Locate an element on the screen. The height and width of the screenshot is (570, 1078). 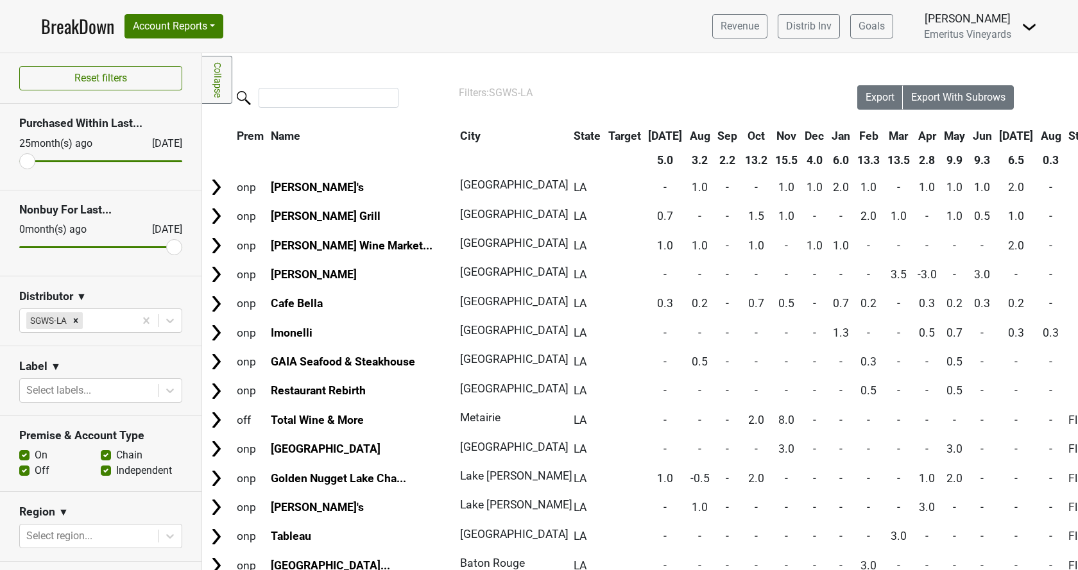
div: Filters: is located at coordinates (640, 93).